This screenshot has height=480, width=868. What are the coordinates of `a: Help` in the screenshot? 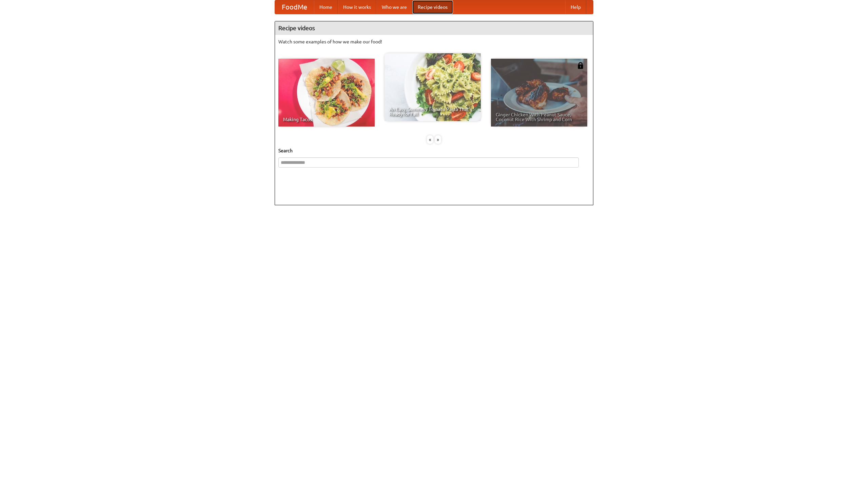 It's located at (575, 7).